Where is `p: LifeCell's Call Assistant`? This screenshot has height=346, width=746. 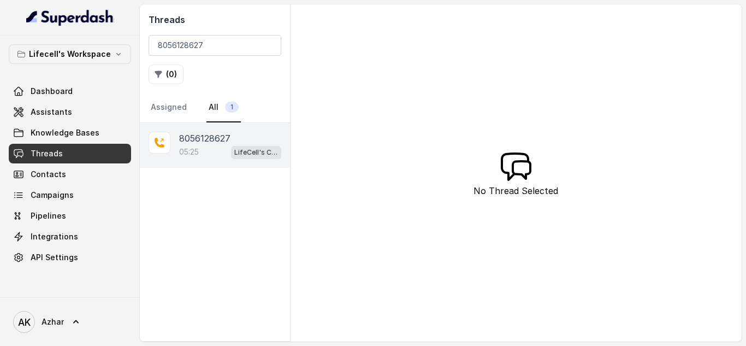 p: LifeCell's Call Assistant is located at coordinates (256, 152).